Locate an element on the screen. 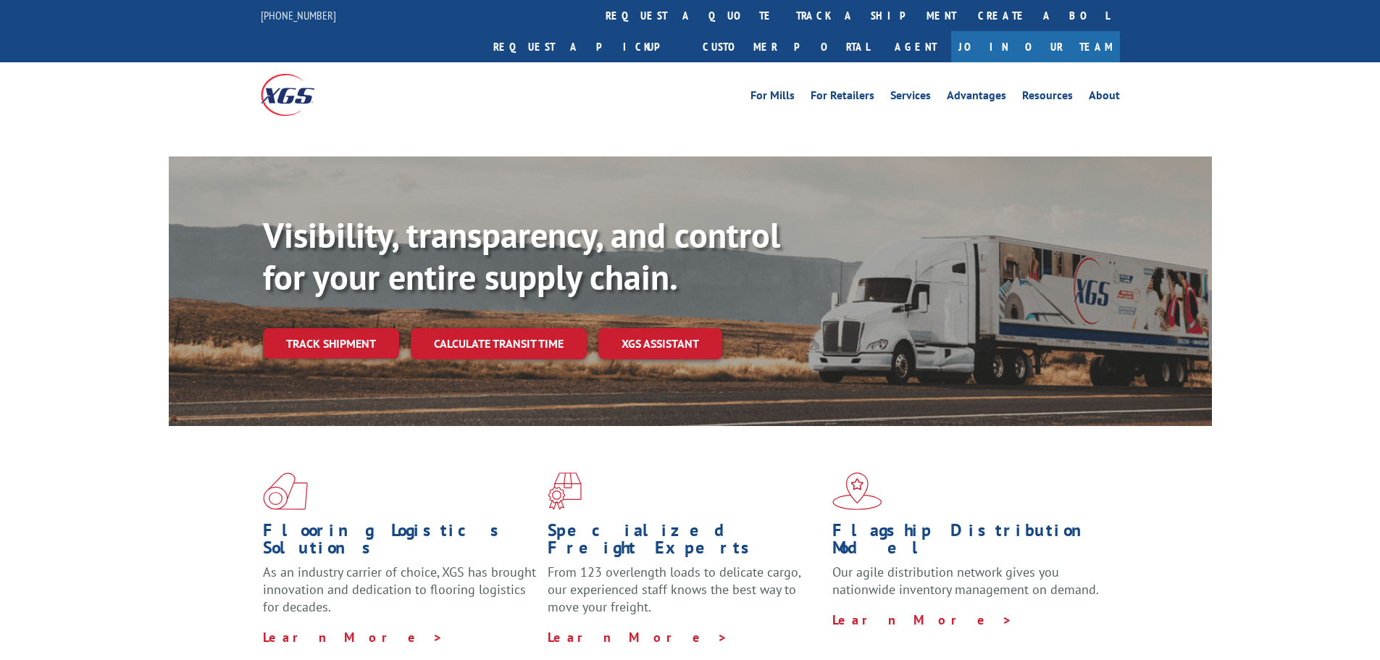  img: xgs-icon-flagship-distribution-model-red is located at coordinates (857, 491).